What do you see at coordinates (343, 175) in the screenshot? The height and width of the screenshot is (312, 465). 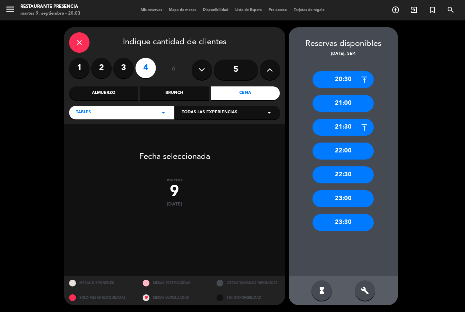 I see `div: 22:30` at bounding box center [343, 175].